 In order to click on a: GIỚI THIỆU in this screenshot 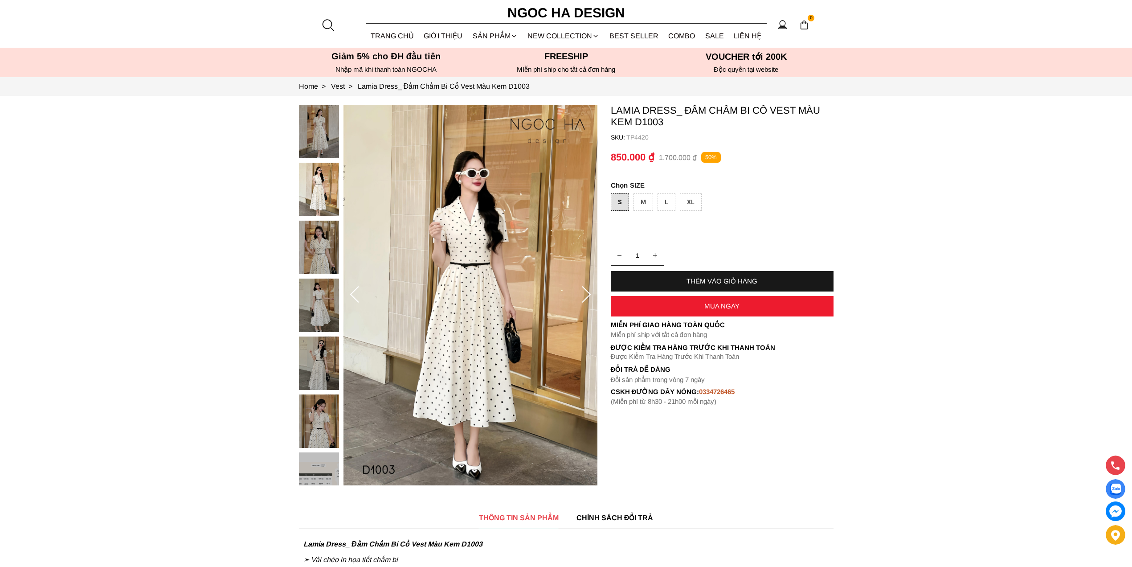, I will do `click(443, 36)`.